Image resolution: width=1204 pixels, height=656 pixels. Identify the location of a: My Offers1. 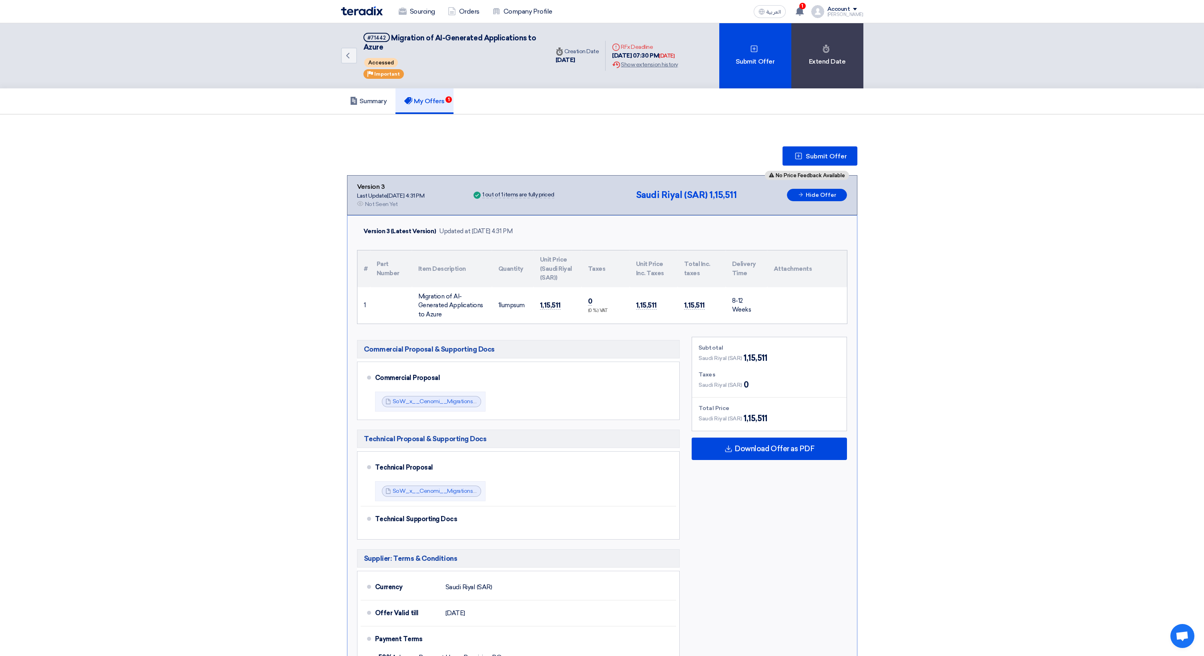
(424, 101).